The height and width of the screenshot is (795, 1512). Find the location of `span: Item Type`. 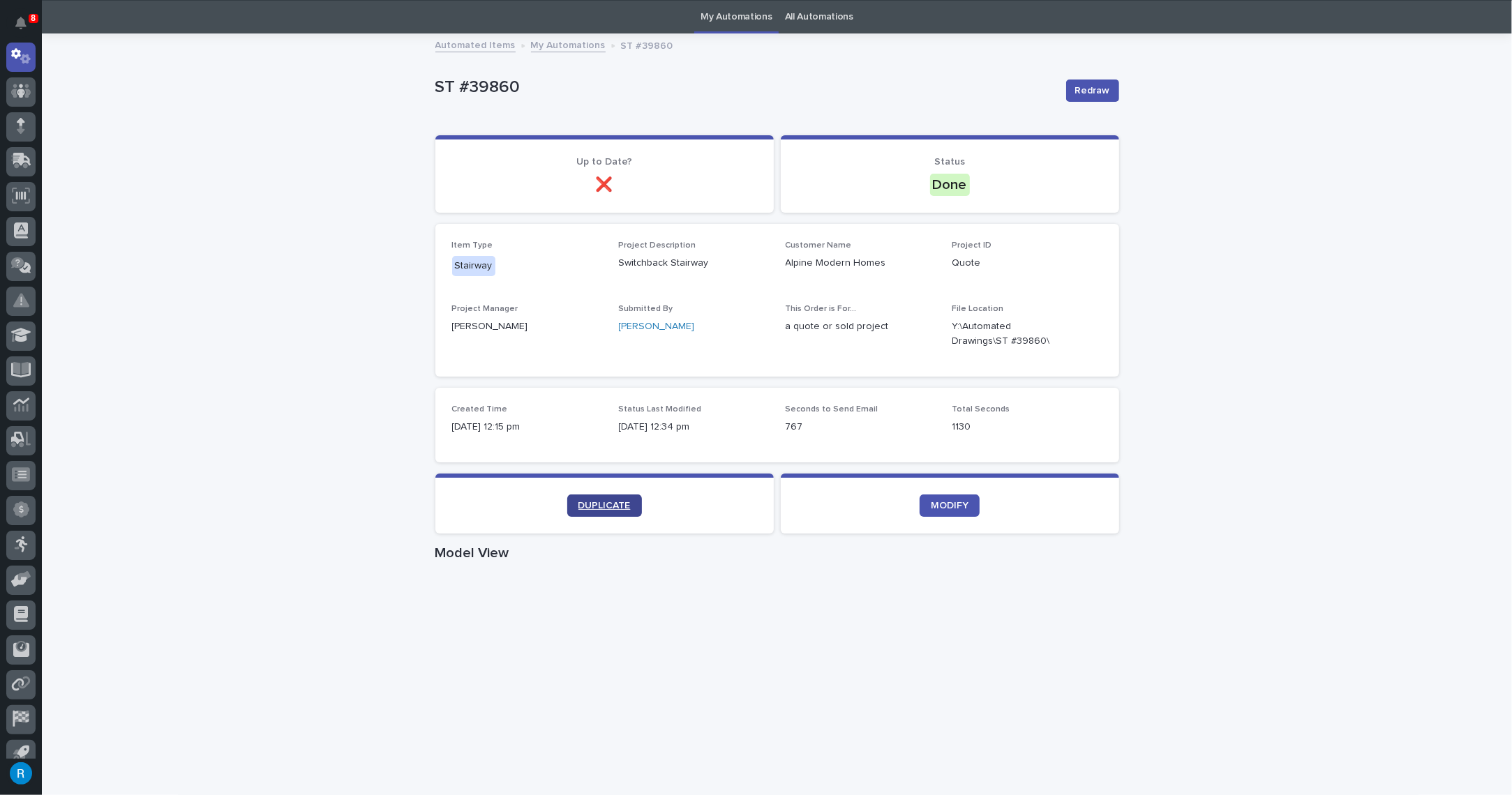

span: Item Type is located at coordinates (472, 245).